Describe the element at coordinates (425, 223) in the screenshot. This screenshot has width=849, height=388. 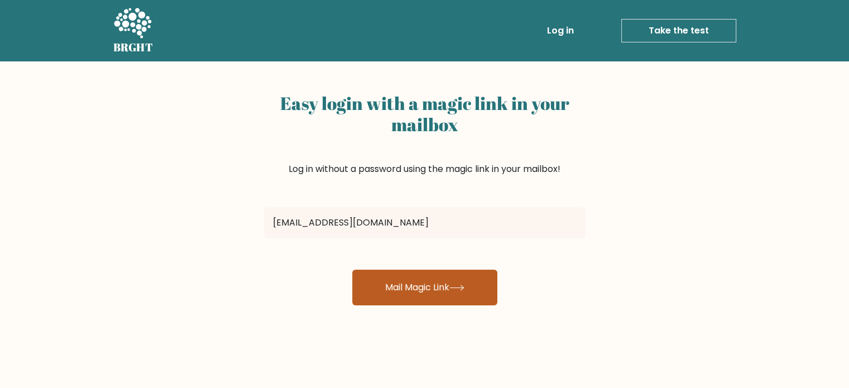
I see `input: Email` at that location.